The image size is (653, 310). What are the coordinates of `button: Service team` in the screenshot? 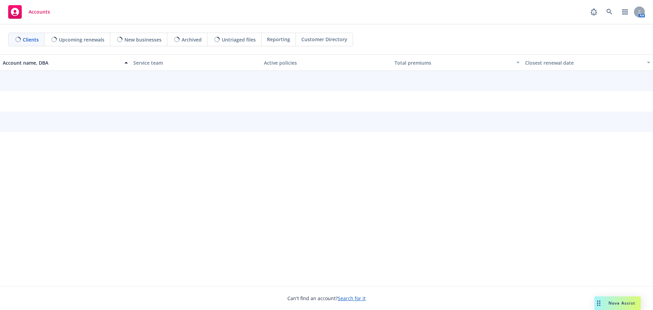 It's located at (196, 63).